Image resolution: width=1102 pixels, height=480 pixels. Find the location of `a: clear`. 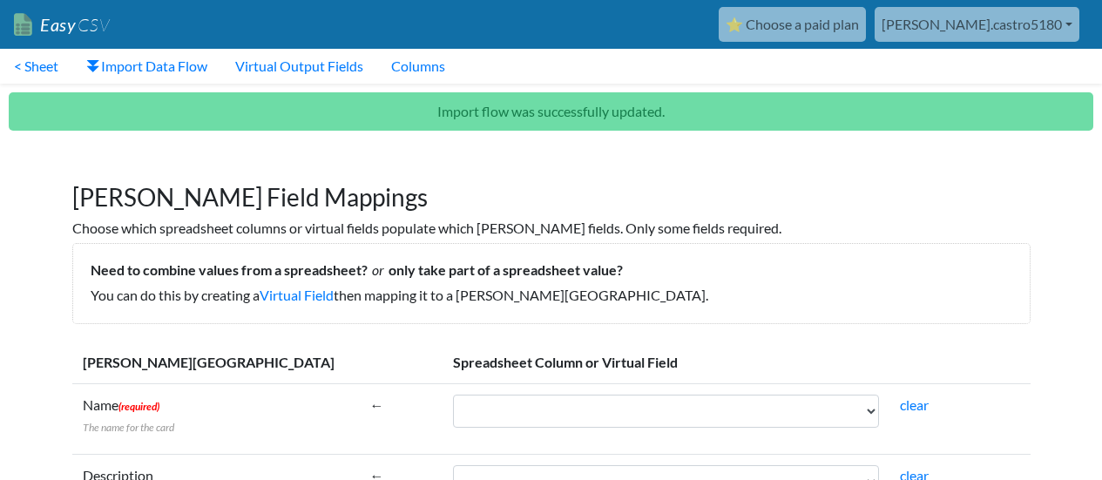

a: clear is located at coordinates (914, 404).